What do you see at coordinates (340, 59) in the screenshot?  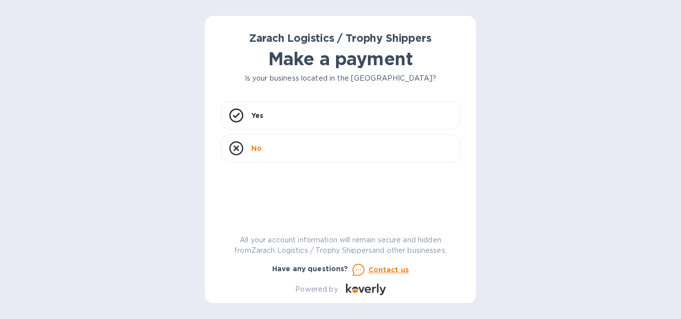 I see `h1: Make a payment` at bounding box center [340, 59].